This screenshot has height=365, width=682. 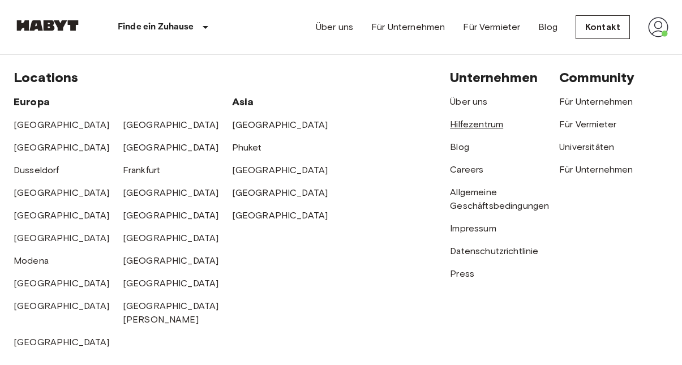 I want to click on a: Frankfurt, so click(x=141, y=170).